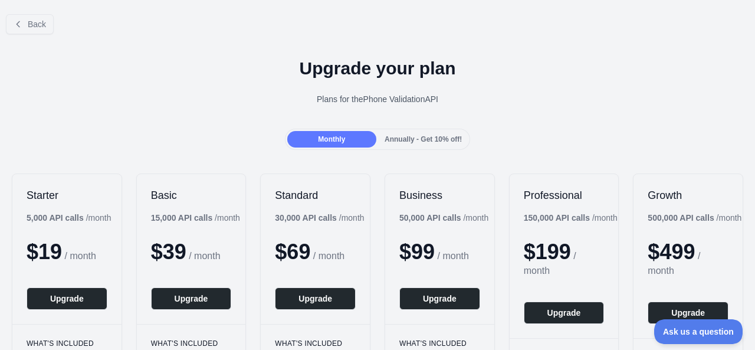  Describe the element at coordinates (564, 195) in the screenshot. I see `h2: Professional` at that location.